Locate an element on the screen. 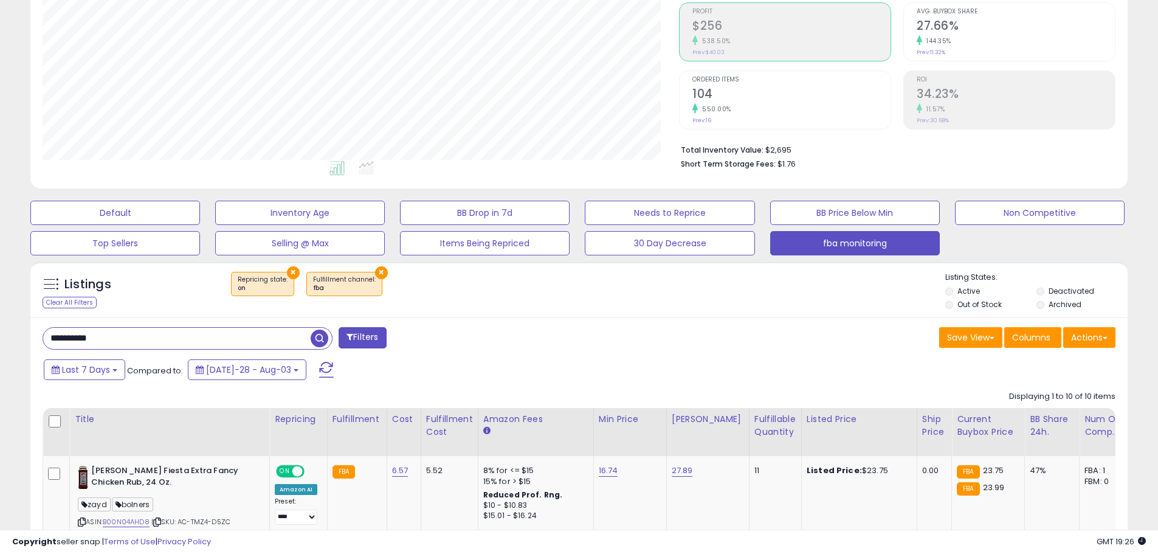  small: Prev: 30.68% is located at coordinates (933, 120).